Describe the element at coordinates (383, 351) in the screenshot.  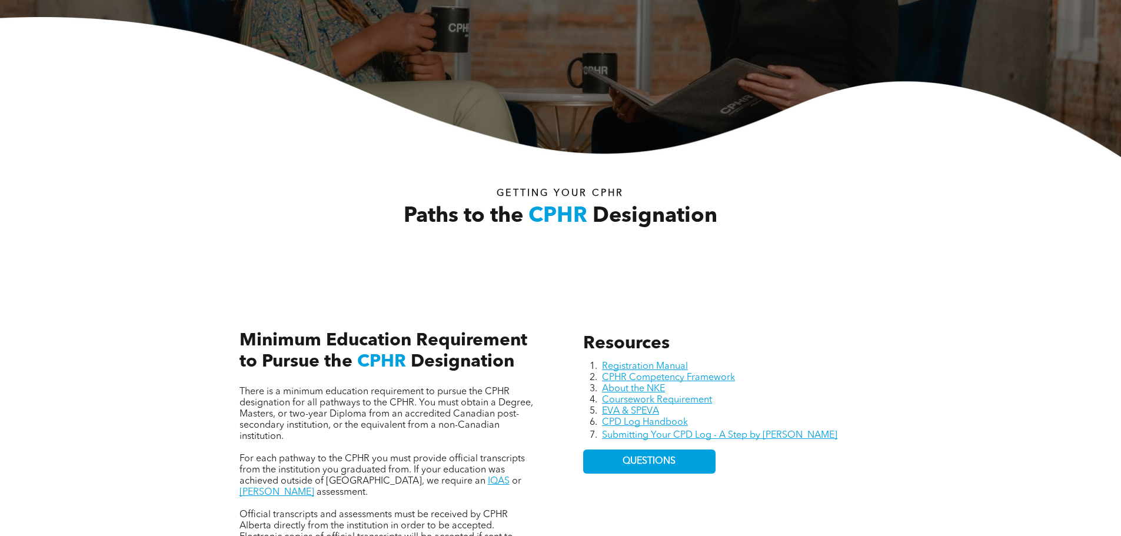
I see `span: Minimum Education Requirement to Pursue the` at that location.